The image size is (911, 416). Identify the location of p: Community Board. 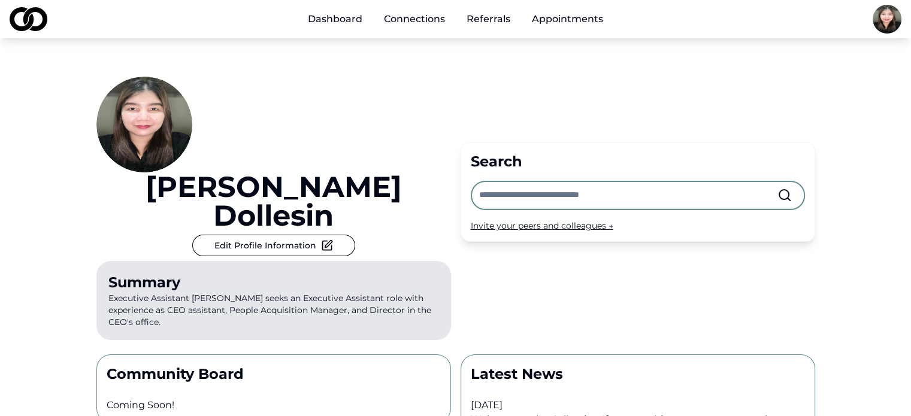
(274, 374).